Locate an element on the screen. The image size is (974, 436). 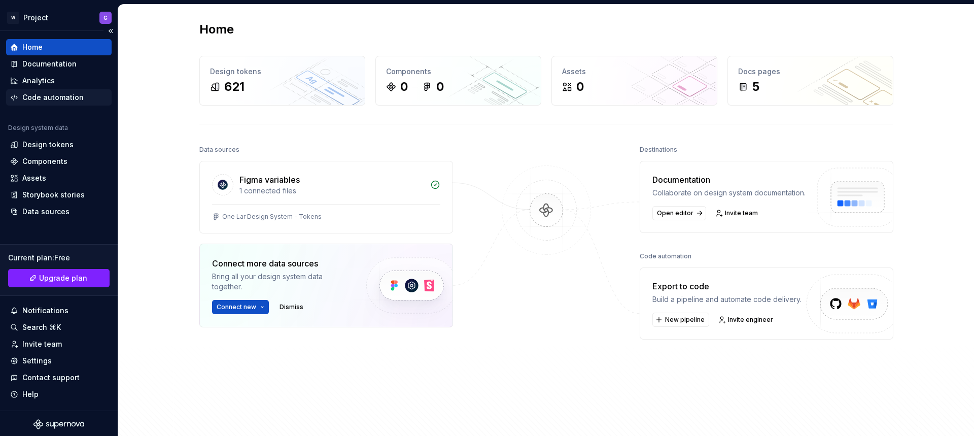
div: 621 is located at coordinates (234, 87).